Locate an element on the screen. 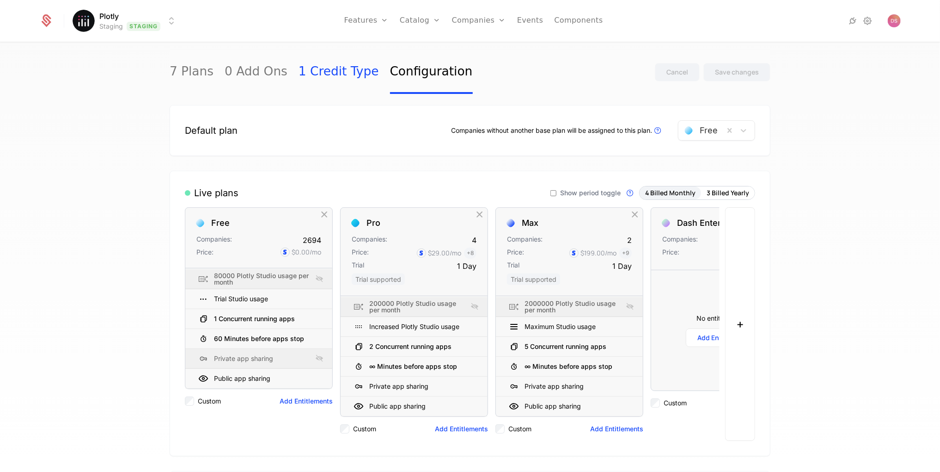 The image size is (940, 472). div: 2 is located at coordinates (630, 240).